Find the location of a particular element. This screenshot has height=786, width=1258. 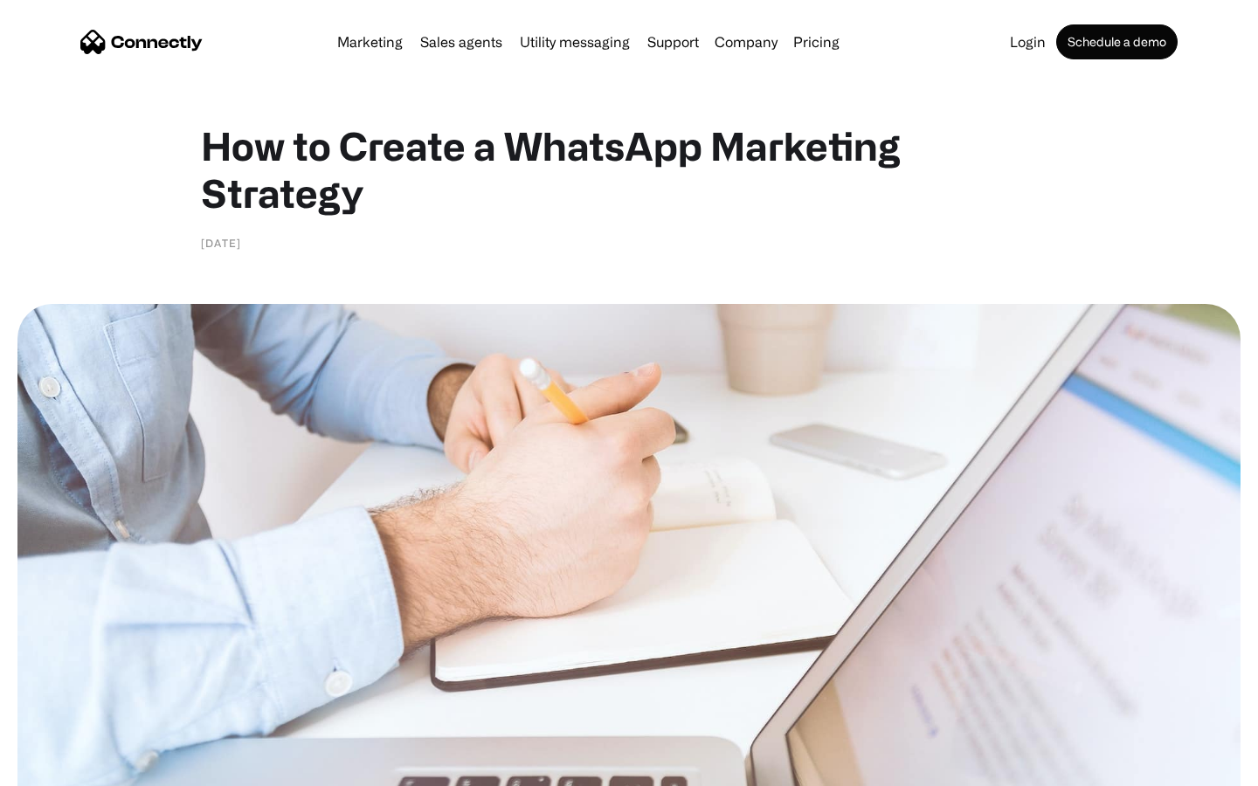

a: Support is located at coordinates (673, 42).